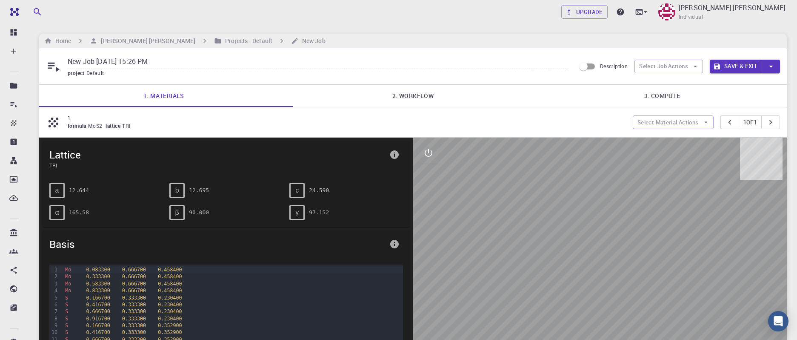 The width and height of the screenshot is (797, 340). What do you see at coordinates (57, 212) in the screenshot?
I see `span: α` at bounding box center [57, 212].